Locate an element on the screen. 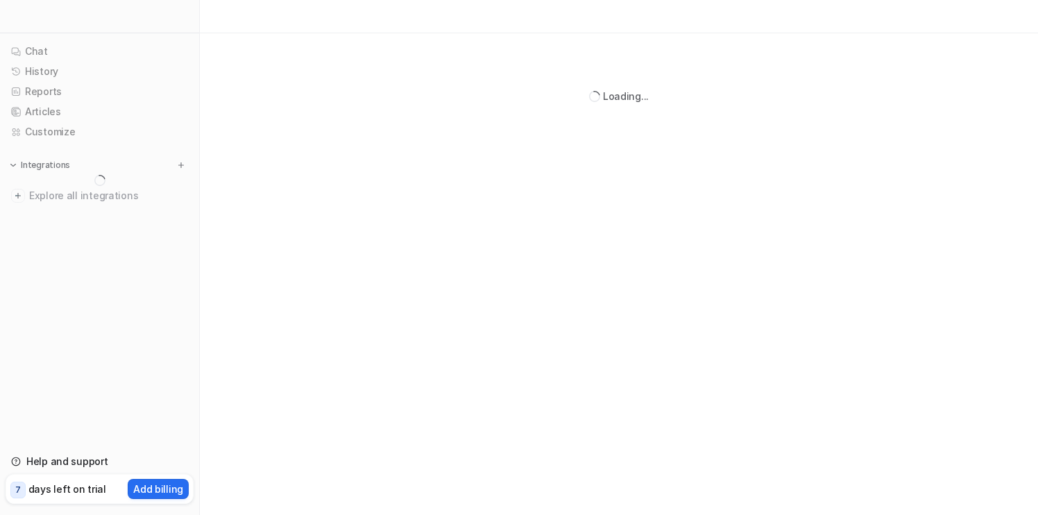 This screenshot has width=1038, height=515. img: explore all integrations is located at coordinates (18, 196).